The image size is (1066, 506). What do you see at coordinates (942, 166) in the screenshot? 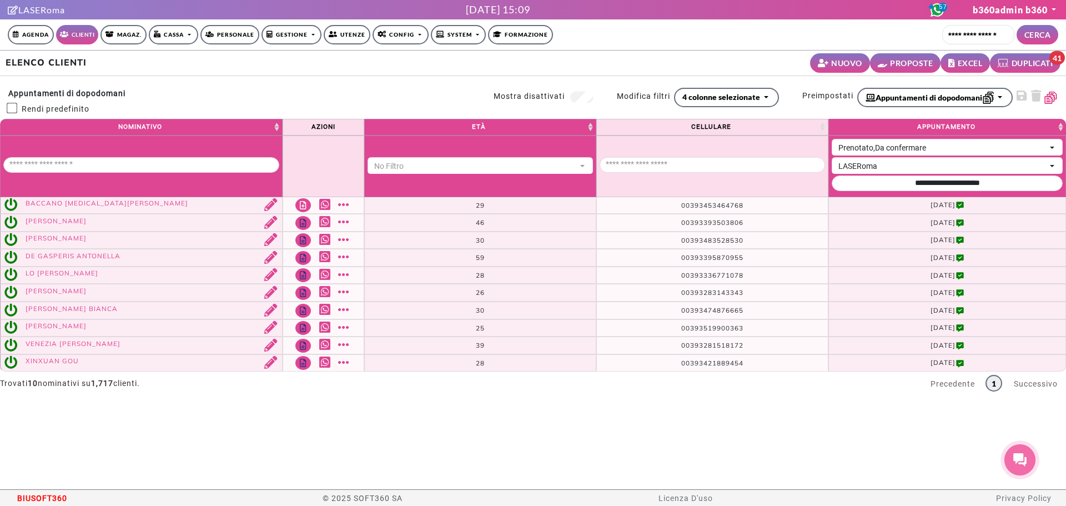
I see `div: LASERoma` at bounding box center [942, 166].